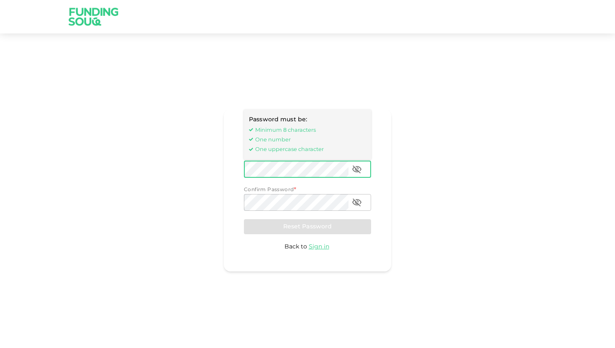 Image resolution: width=615 pixels, height=348 pixels. Describe the element at coordinates (311, 139) in the screenshot. I see `span: One number` at that location.